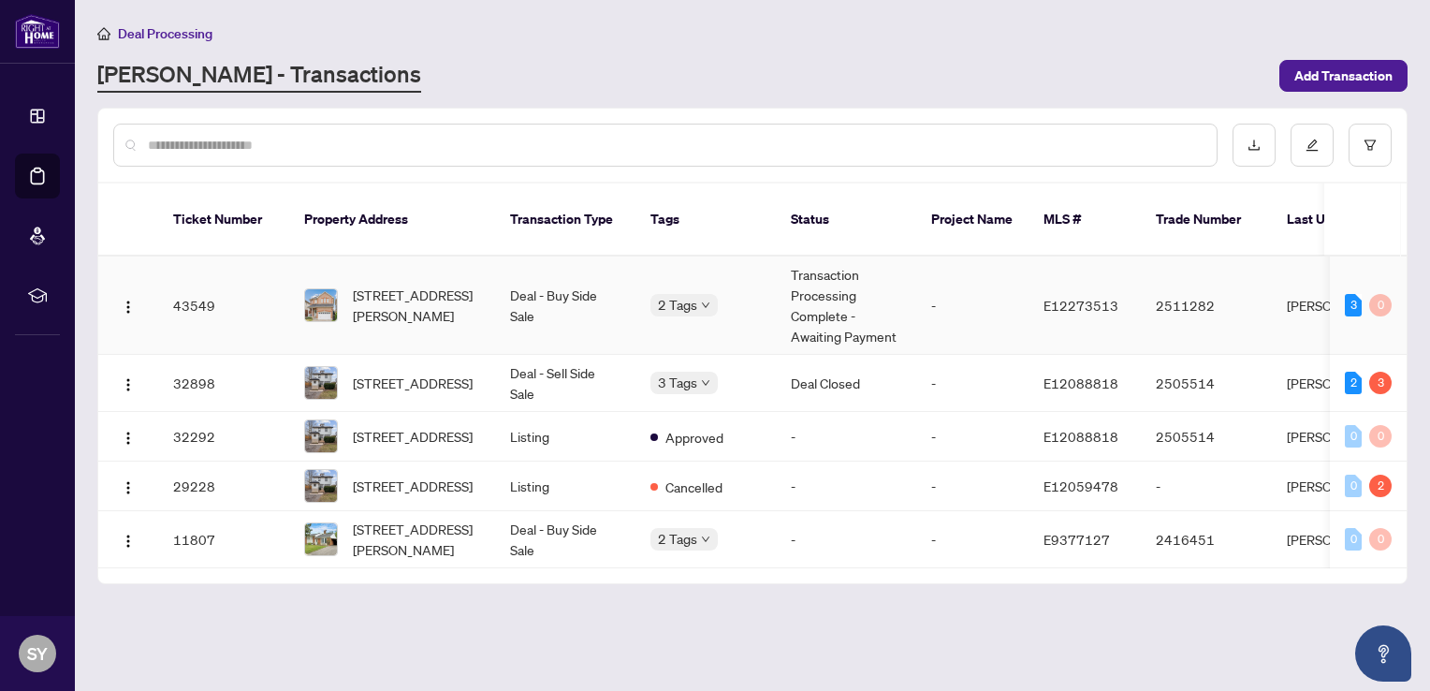 The height and width of the screenshot is (691, 1430). Describe the element at coordinates (972, 220) in the screenshot. I see `th: Project Name` at that location.